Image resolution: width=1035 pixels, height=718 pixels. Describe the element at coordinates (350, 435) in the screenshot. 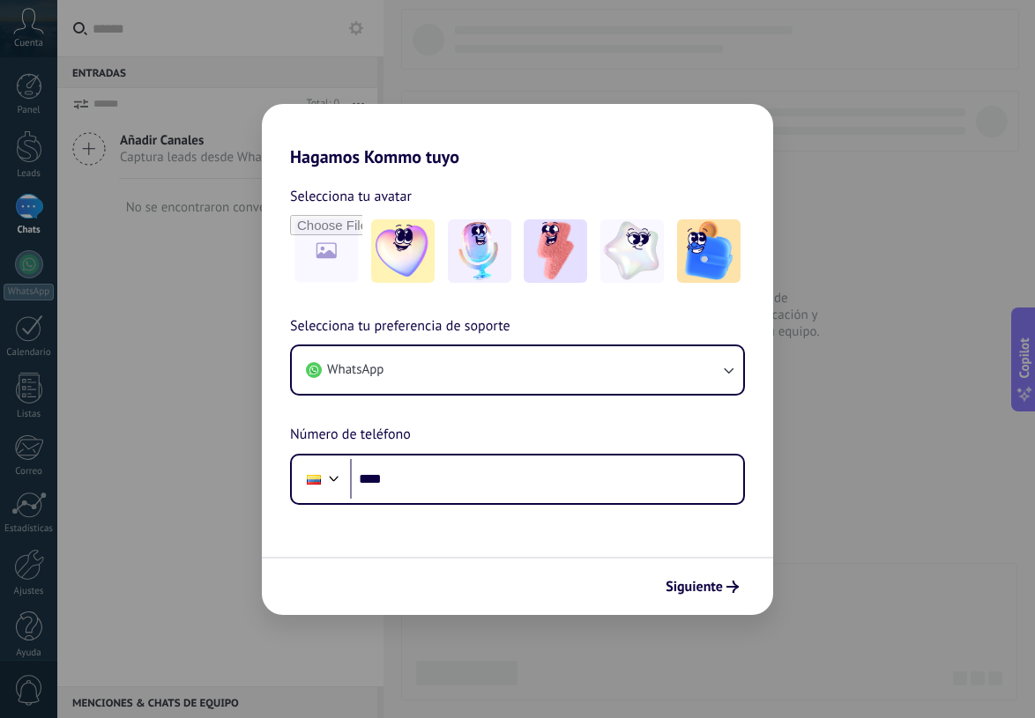

I see `span: Número de teléfono` at that location.